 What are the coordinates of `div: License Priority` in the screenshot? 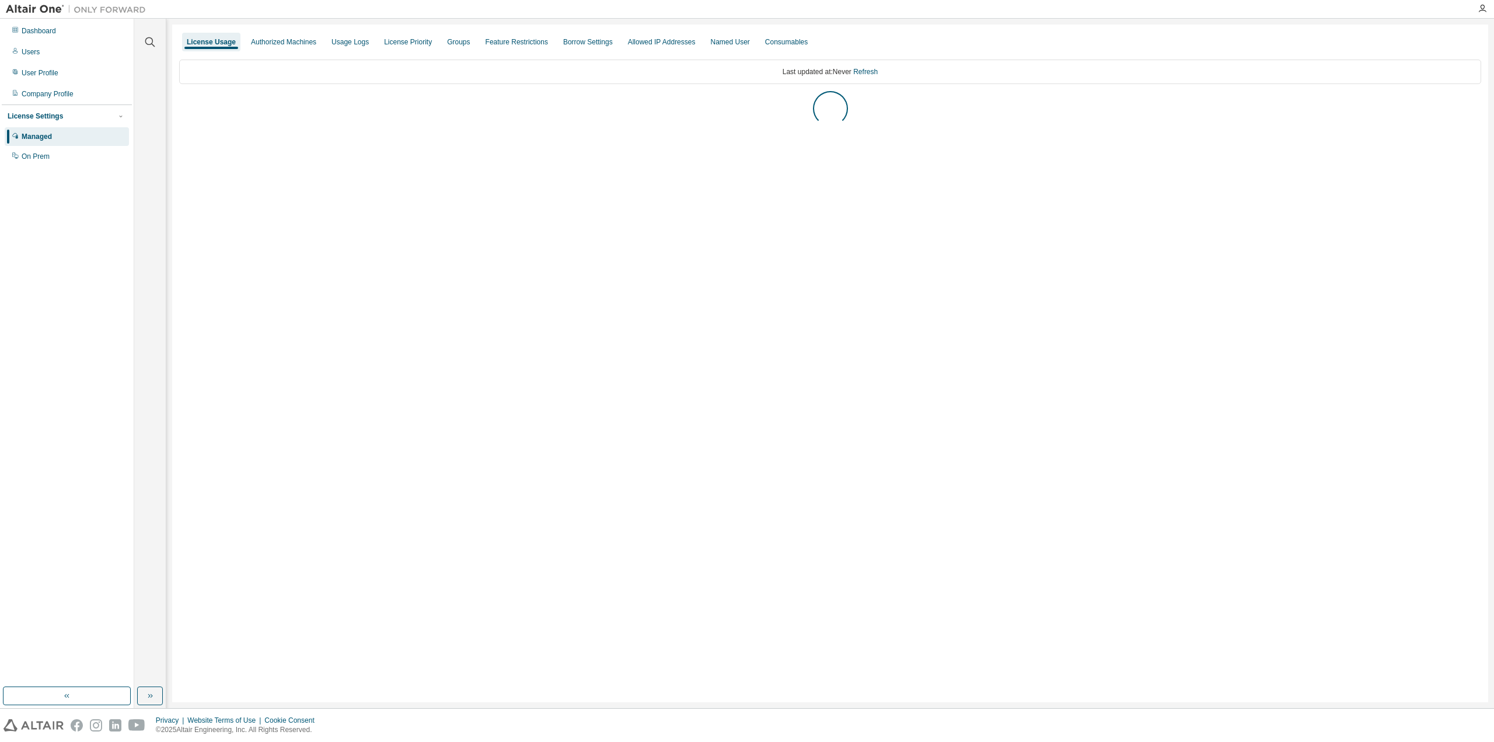 It's located at (408, 42).